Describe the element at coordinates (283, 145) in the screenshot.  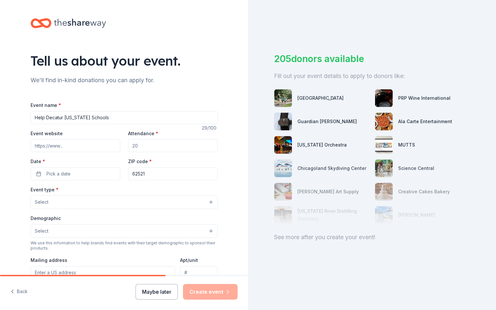
I see `img: photo for Minnesota Orchestra` at that location.